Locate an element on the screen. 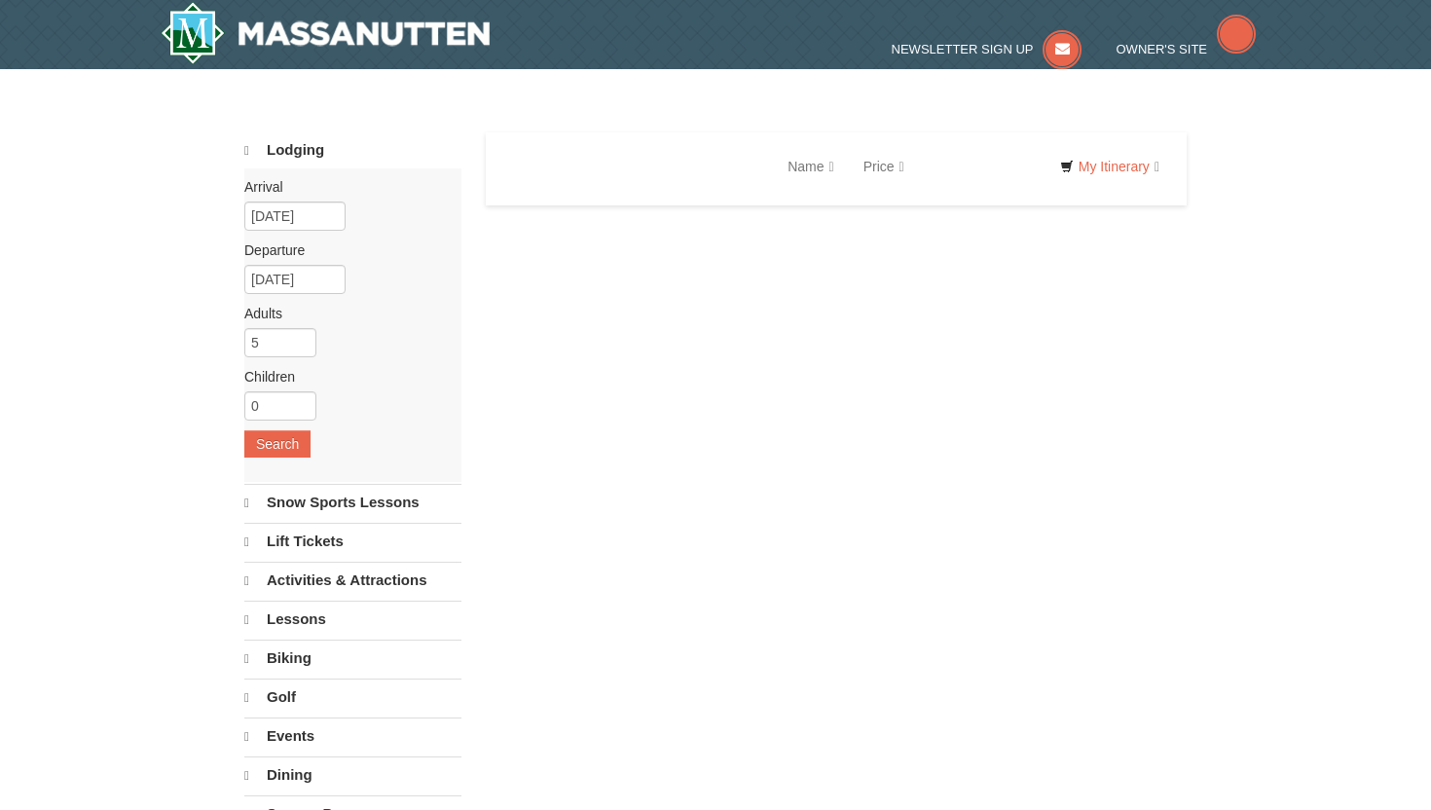 The width and height of the screenshot is (1431, 810). span: Owner's Site is located at coordinates (1162, 49).